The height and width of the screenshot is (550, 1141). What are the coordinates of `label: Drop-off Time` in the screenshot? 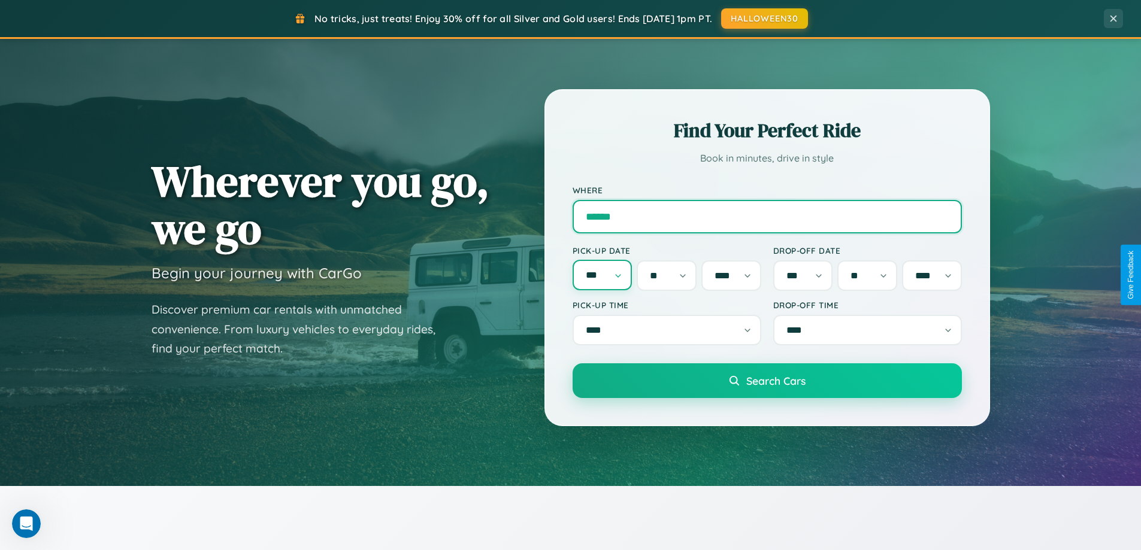 It's located at (867, 305).